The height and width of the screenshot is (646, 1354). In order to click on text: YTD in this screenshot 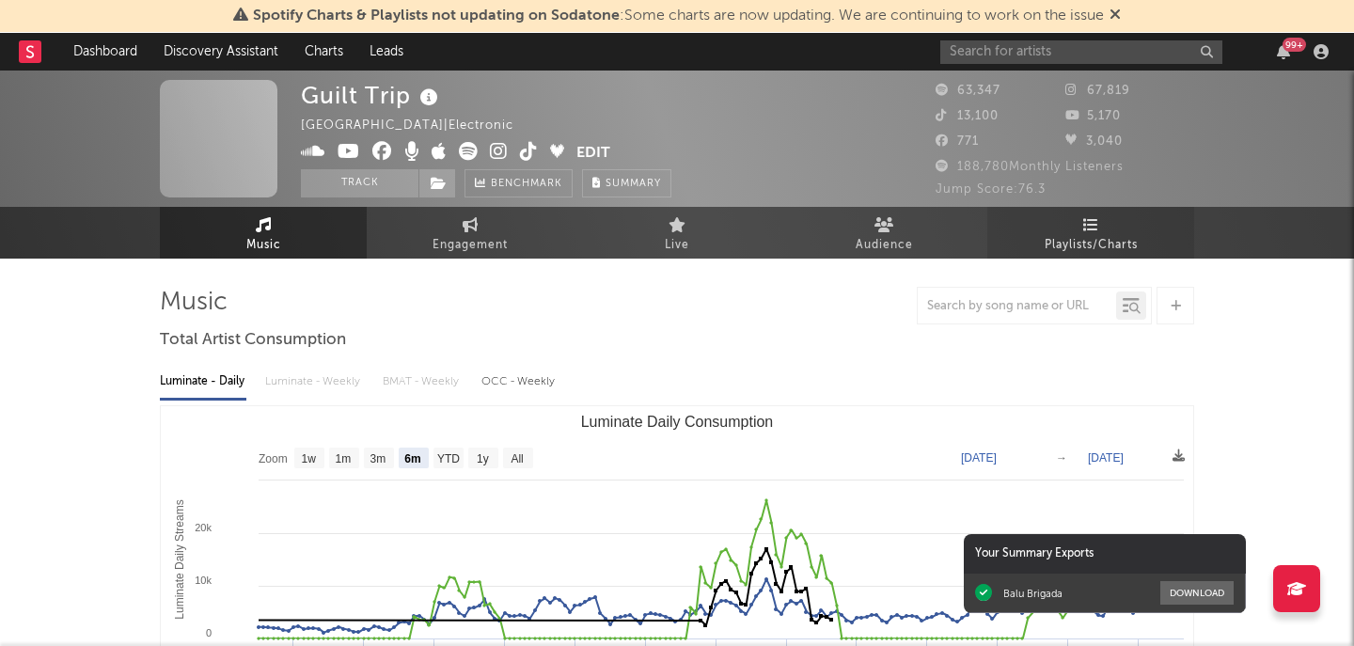, I will do `click(448, 459)`.